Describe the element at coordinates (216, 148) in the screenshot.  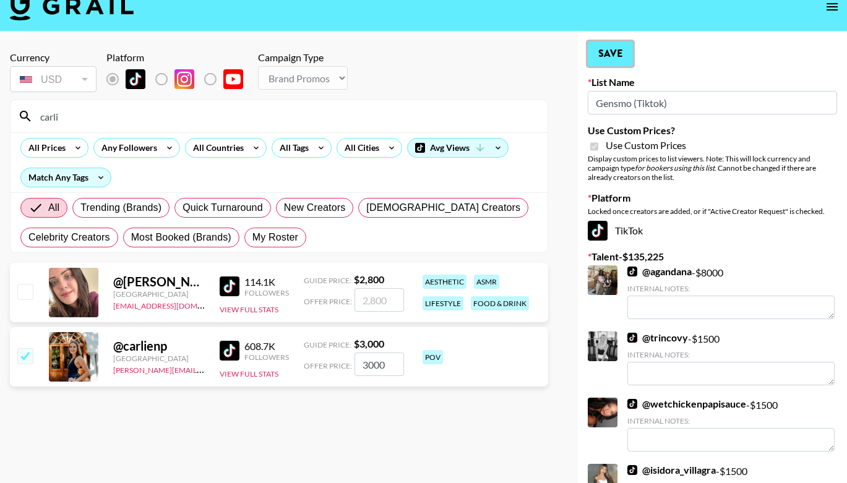
I see `div: All Countries` at that location.